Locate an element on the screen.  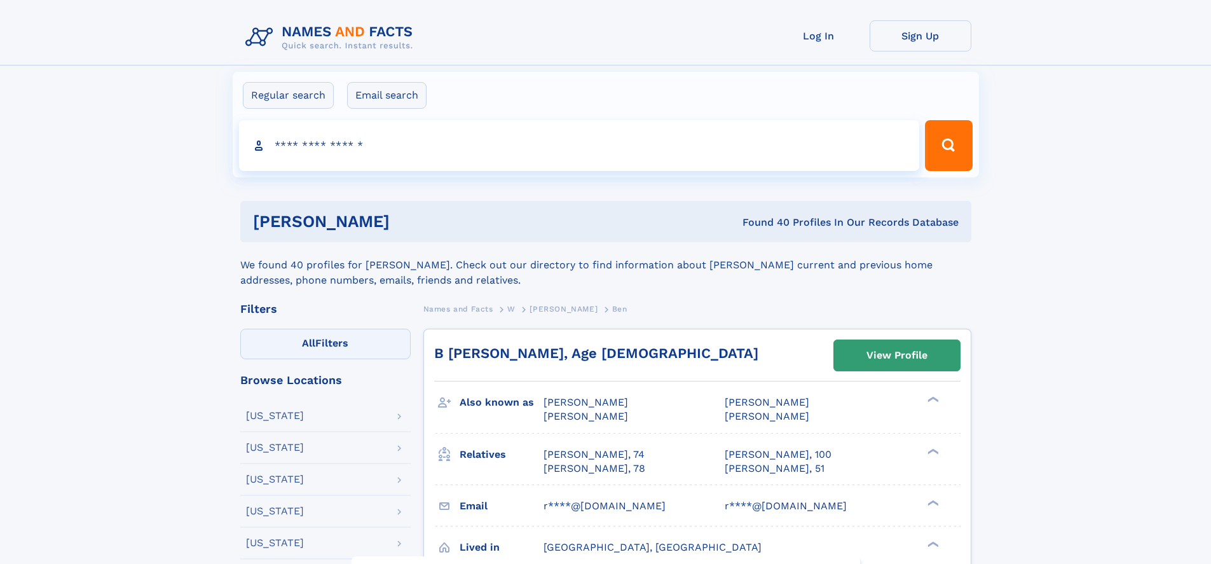
button: Search Button is located at coordinates (948, 146).